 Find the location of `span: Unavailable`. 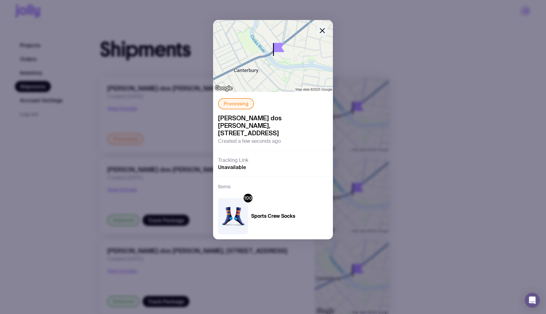

span: Unavailable is located at coordinates (232, 167).